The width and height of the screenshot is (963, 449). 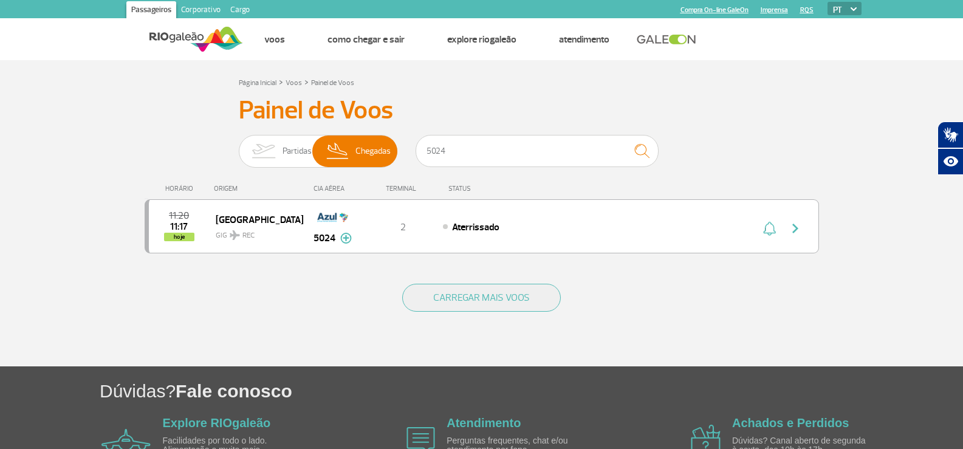 I want to click on a: Página Inicial, so click(x=258, y=83).